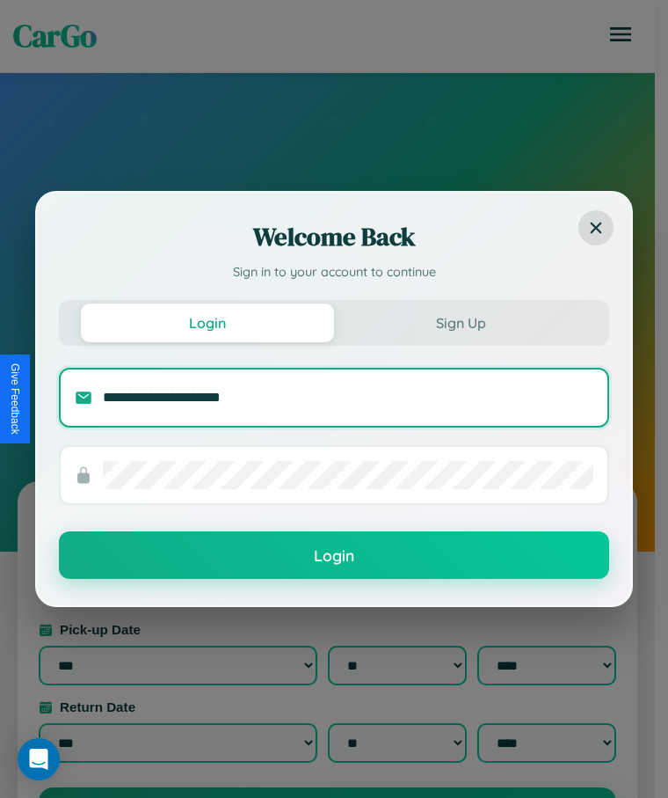 This screenshot has width=668, height=798. I want to click on p: Sign in to your account to continue, so click(334, 273).